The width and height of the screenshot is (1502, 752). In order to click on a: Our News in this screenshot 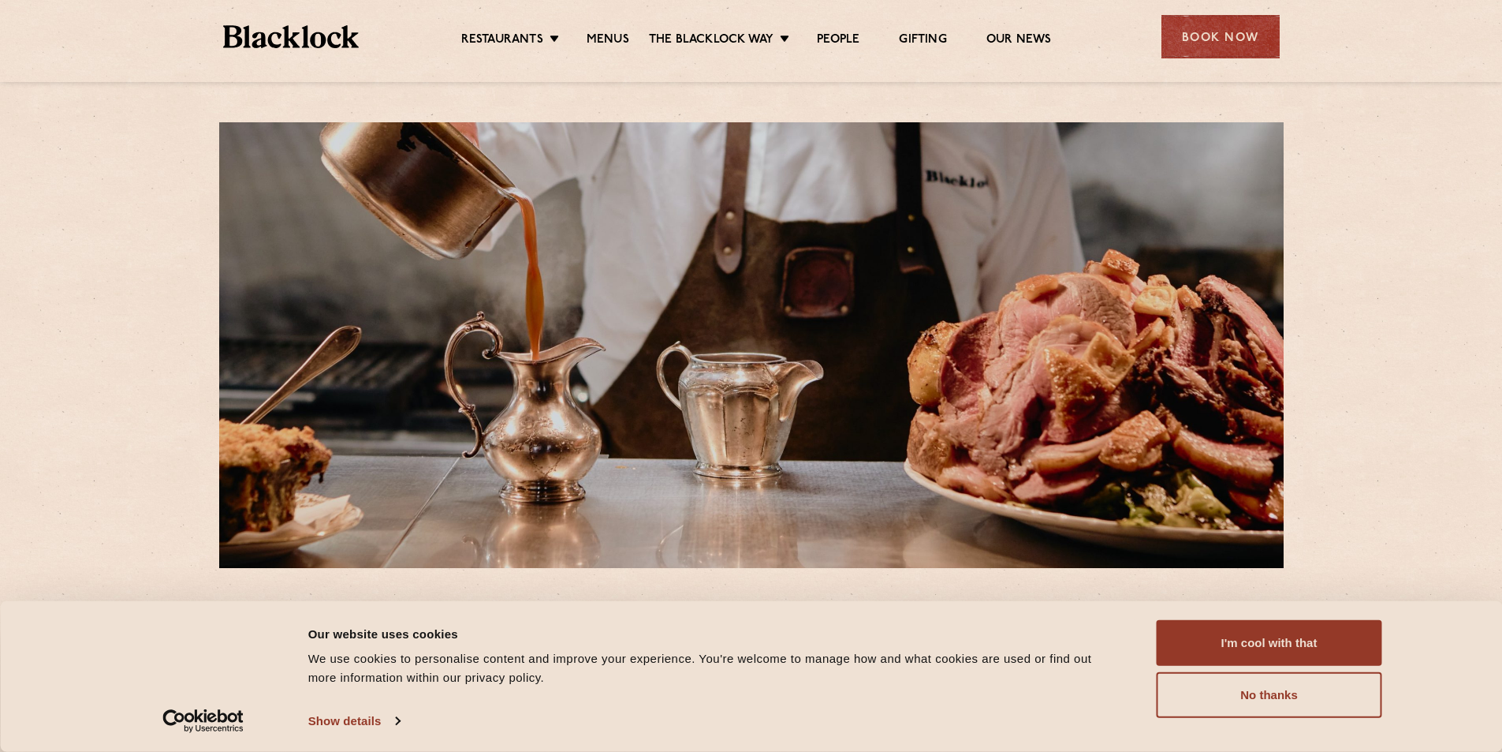, I will do `click(1019, 41)`.